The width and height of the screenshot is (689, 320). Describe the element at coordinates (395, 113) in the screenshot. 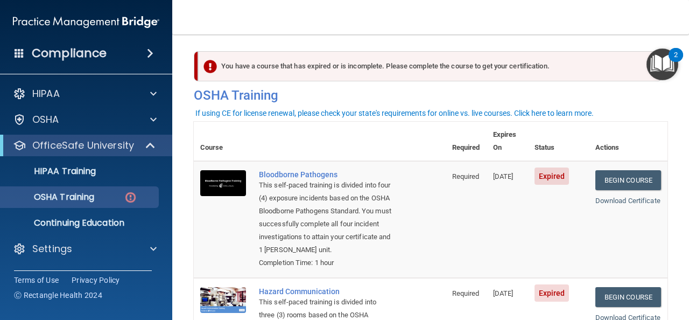

I see `button: If using CE for license renewal, please check your state's requirements for online vs. live cours...` at that location.